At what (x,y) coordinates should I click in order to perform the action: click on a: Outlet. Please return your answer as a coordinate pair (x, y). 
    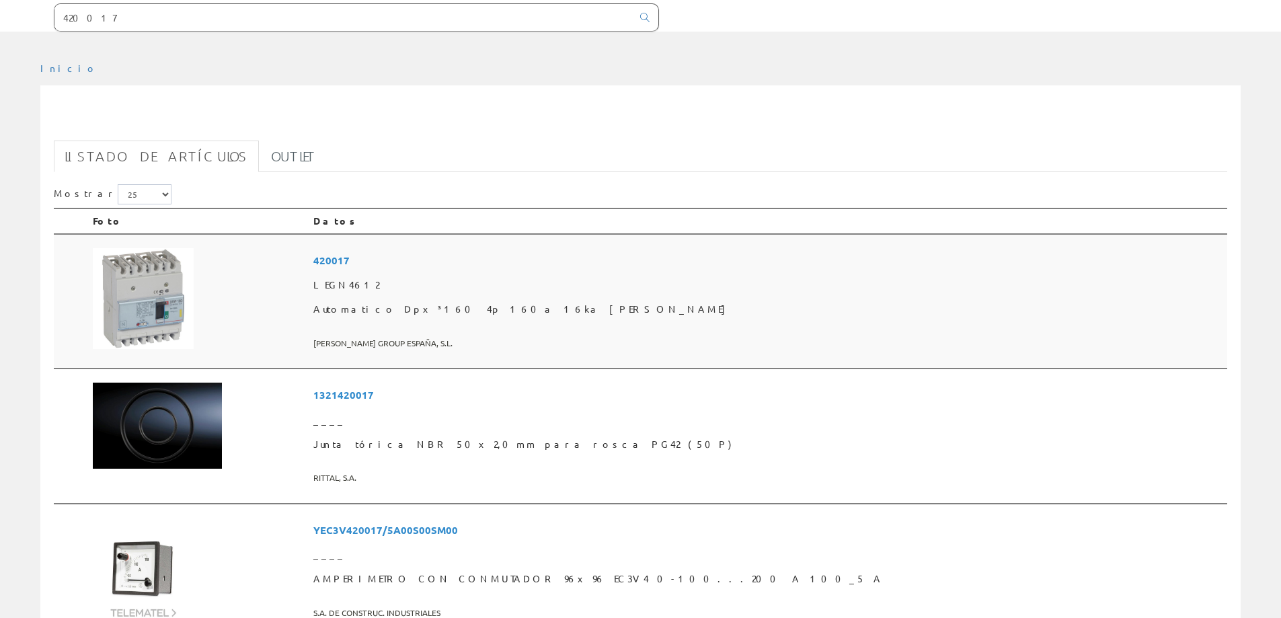
    Looking at the image, I should click on (293, 156).